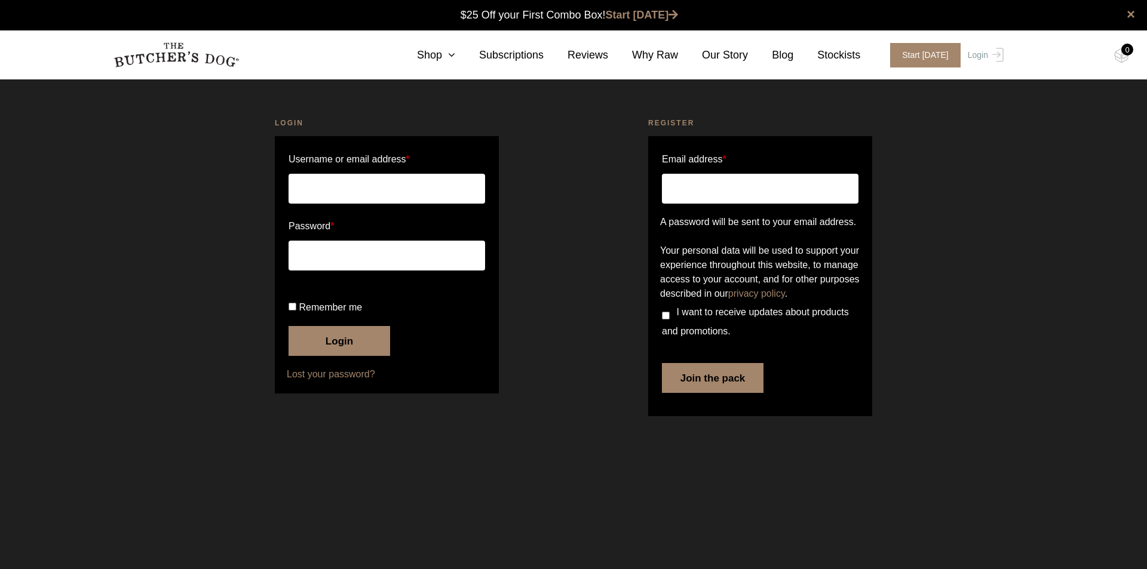  What do you see at coordinates (760, 123) in the screenshot?
I see `h2: Register` at bounding box center [760, 123].